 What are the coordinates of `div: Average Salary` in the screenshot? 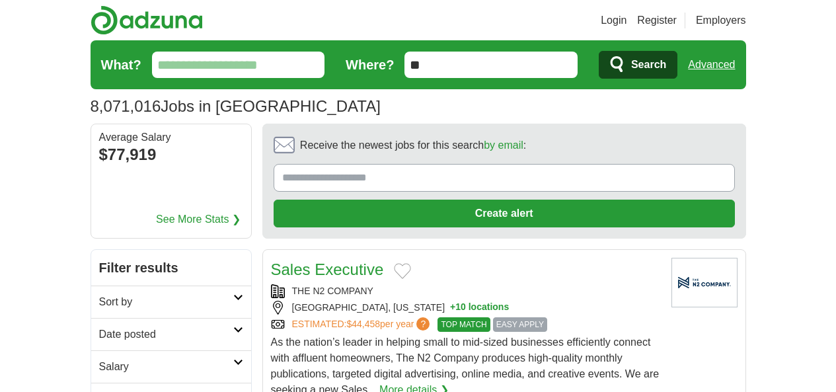 It's located at (171, 137).